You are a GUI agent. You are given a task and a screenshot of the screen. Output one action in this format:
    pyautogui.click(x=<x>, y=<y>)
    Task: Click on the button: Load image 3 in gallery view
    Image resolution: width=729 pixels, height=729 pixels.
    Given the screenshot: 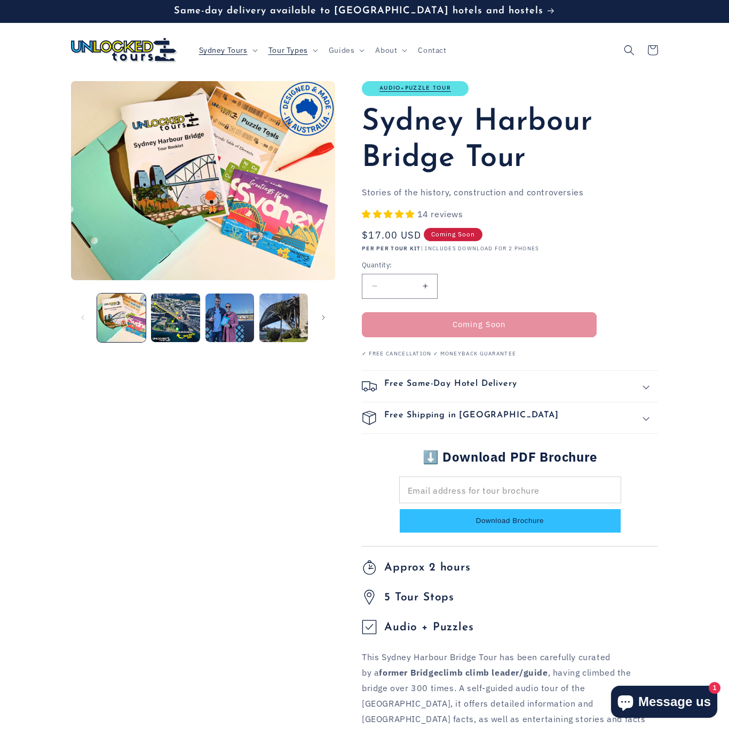 What is the action you would take?
    pyautogui.click(x=230, y=318)
    